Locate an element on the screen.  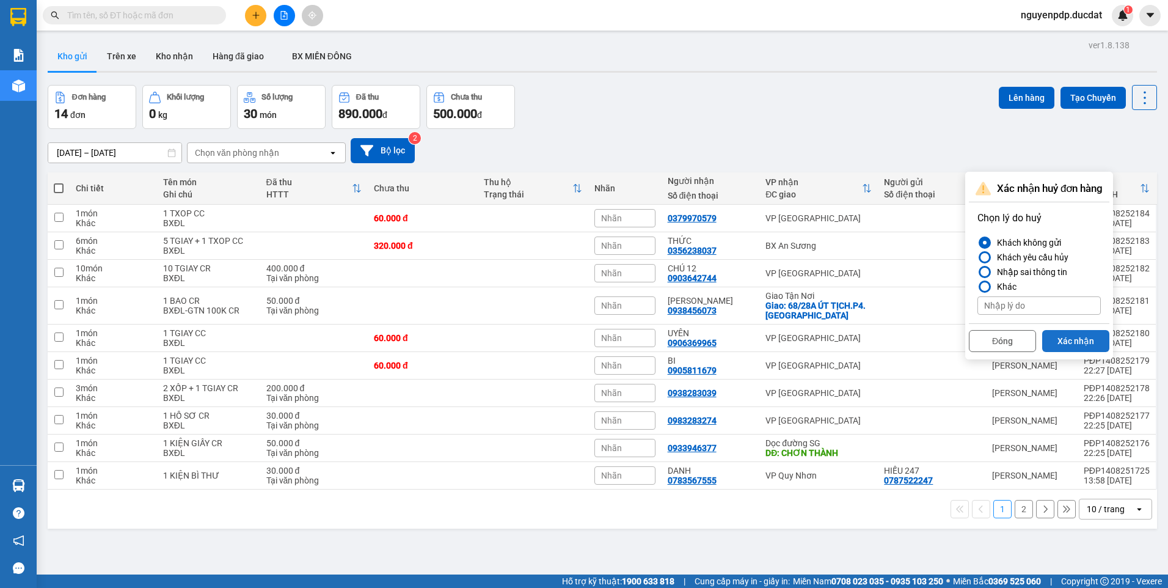
div: Dọc đường SG is located at coordinates (818, 443).